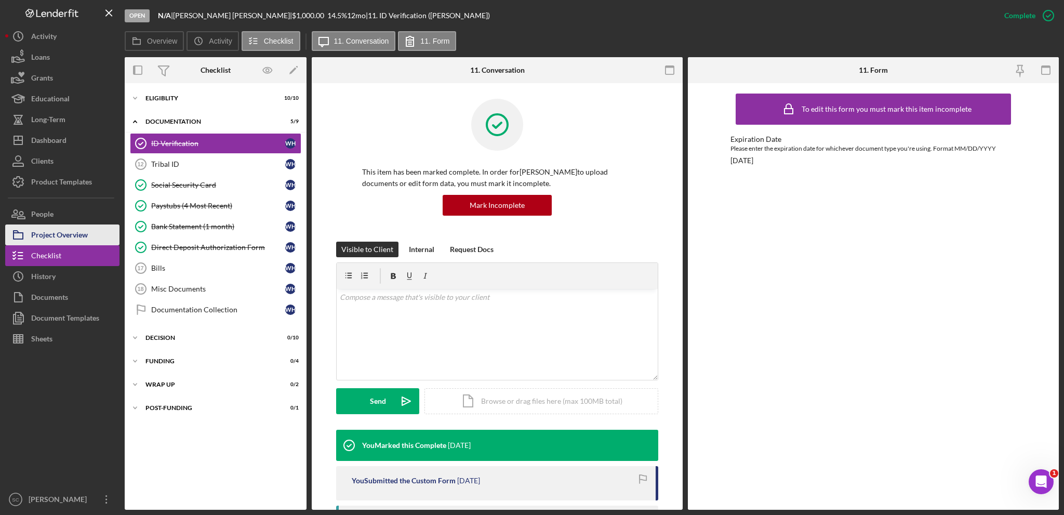 The height and width of the screenshot is (515, 1064). Describe the element at coordinates (164, 15) in the screenshot. I see `b: N/A` at that location.